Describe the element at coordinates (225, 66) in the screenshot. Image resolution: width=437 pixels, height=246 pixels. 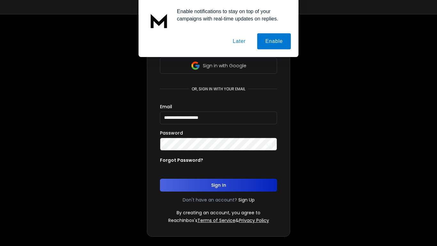
I see `p: Sign in with Google` at that location.